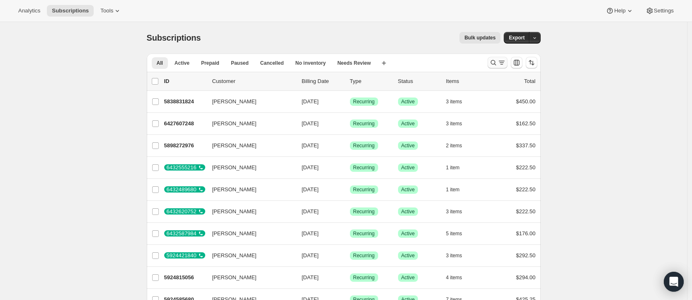  What do you see at coordinates (419, 81) in the screenshot?
I see `p: Status` at bounding box center [419, 81].